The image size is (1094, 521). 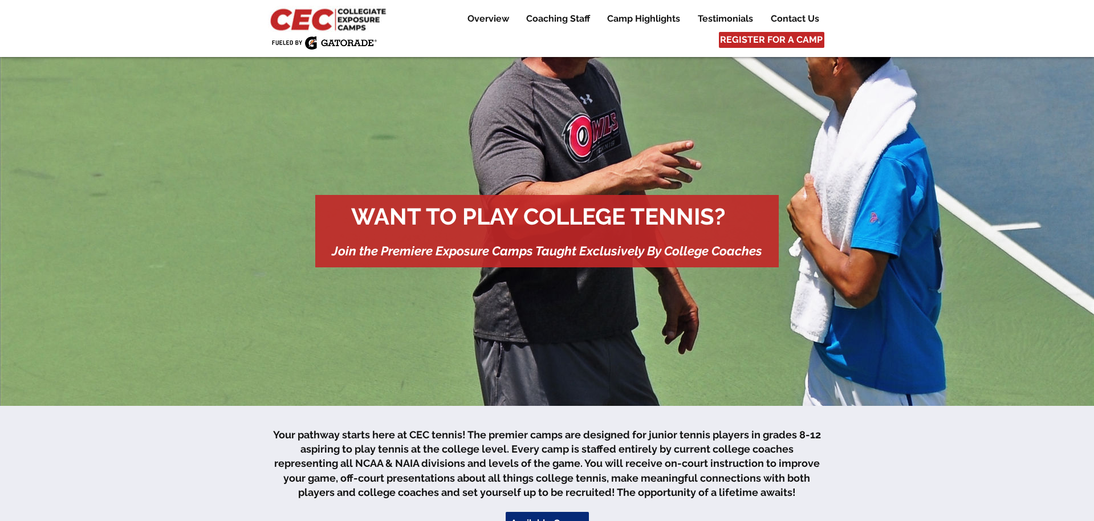 I want to click on span: Join the Premiere Exposure Camps Taught Exclusively By College Coaches, so click(x=547, y=251).